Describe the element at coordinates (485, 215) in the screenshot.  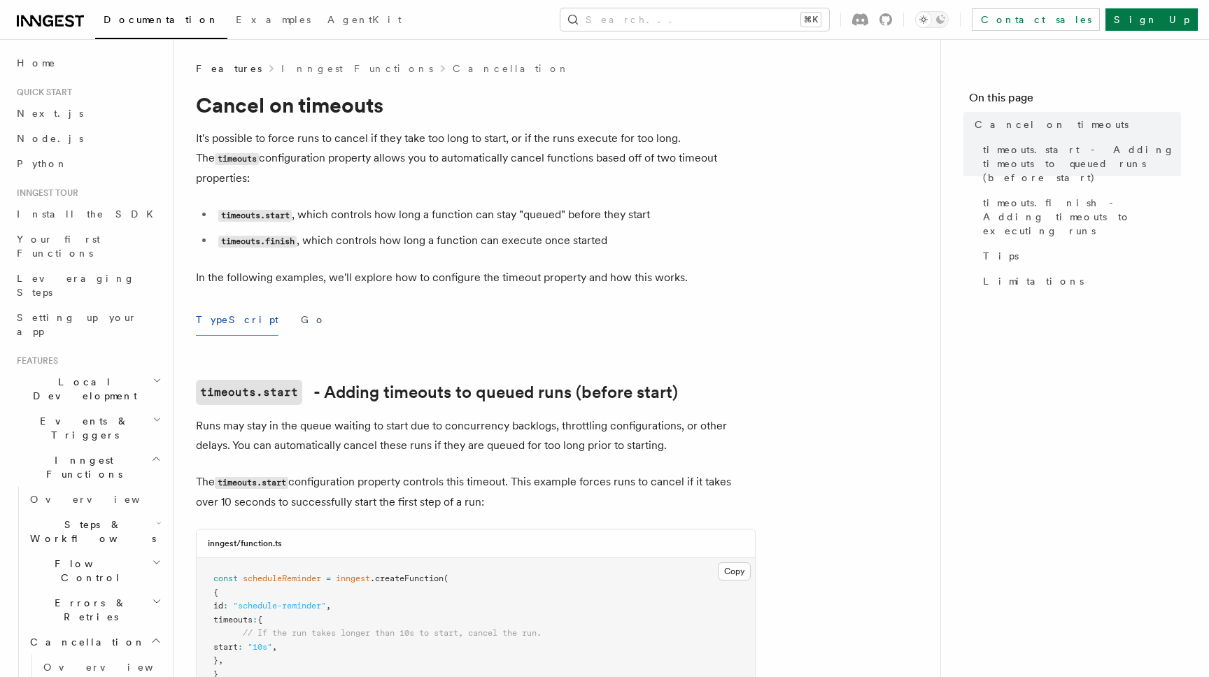
I see `li: , which controls how long a function can stay "queued" before they start` at that location.